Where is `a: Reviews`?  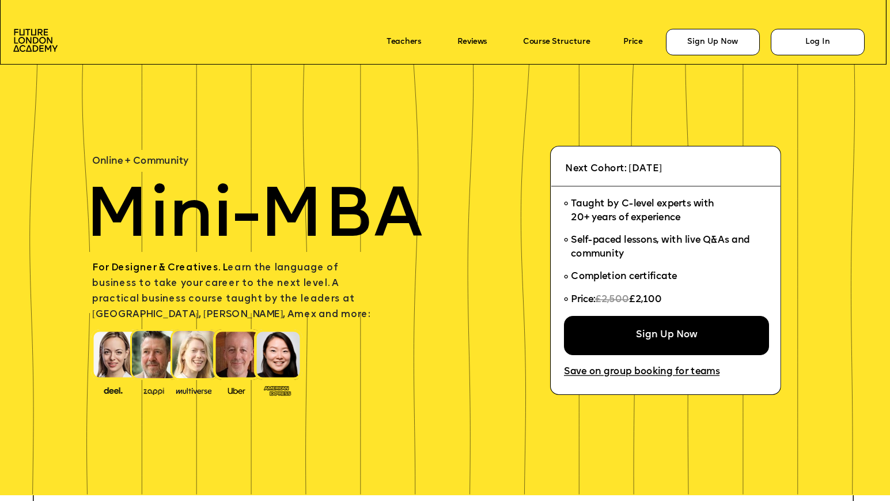 a: Reviews is located at coordinates (472, 42).